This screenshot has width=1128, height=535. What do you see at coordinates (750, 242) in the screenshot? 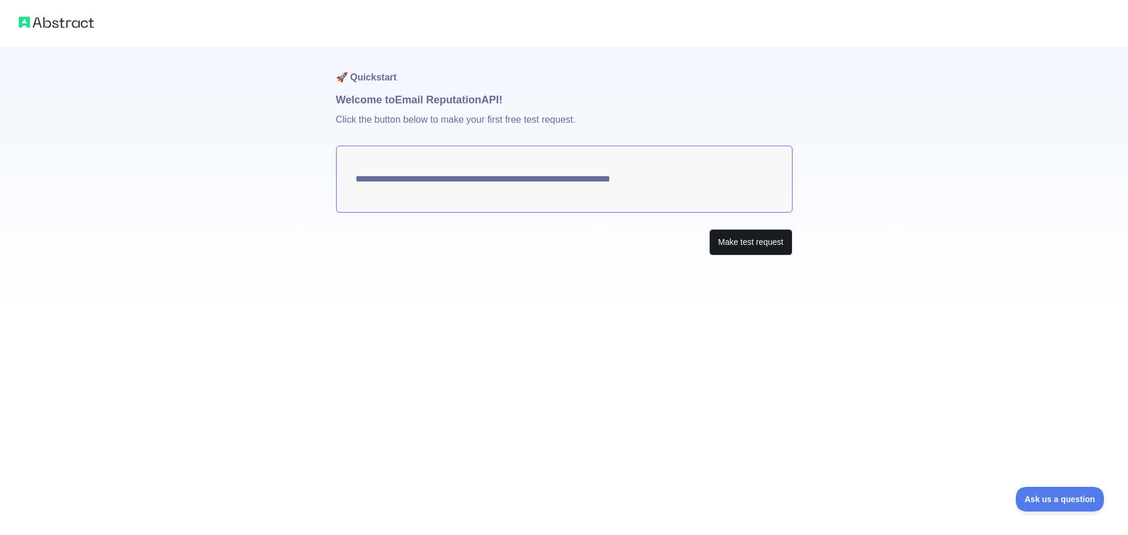
I see `button: Make test request` at bounding box center [750, 242].